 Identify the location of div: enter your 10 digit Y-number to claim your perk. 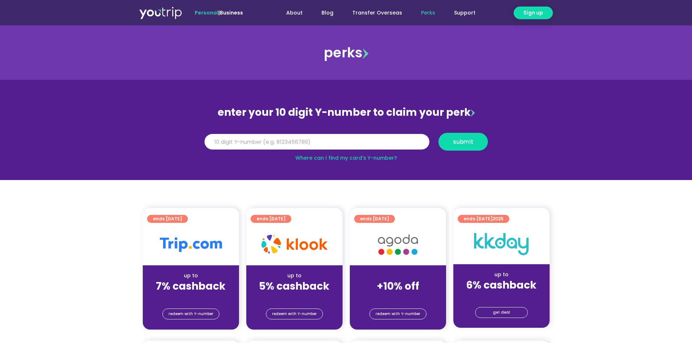
(346, 113).